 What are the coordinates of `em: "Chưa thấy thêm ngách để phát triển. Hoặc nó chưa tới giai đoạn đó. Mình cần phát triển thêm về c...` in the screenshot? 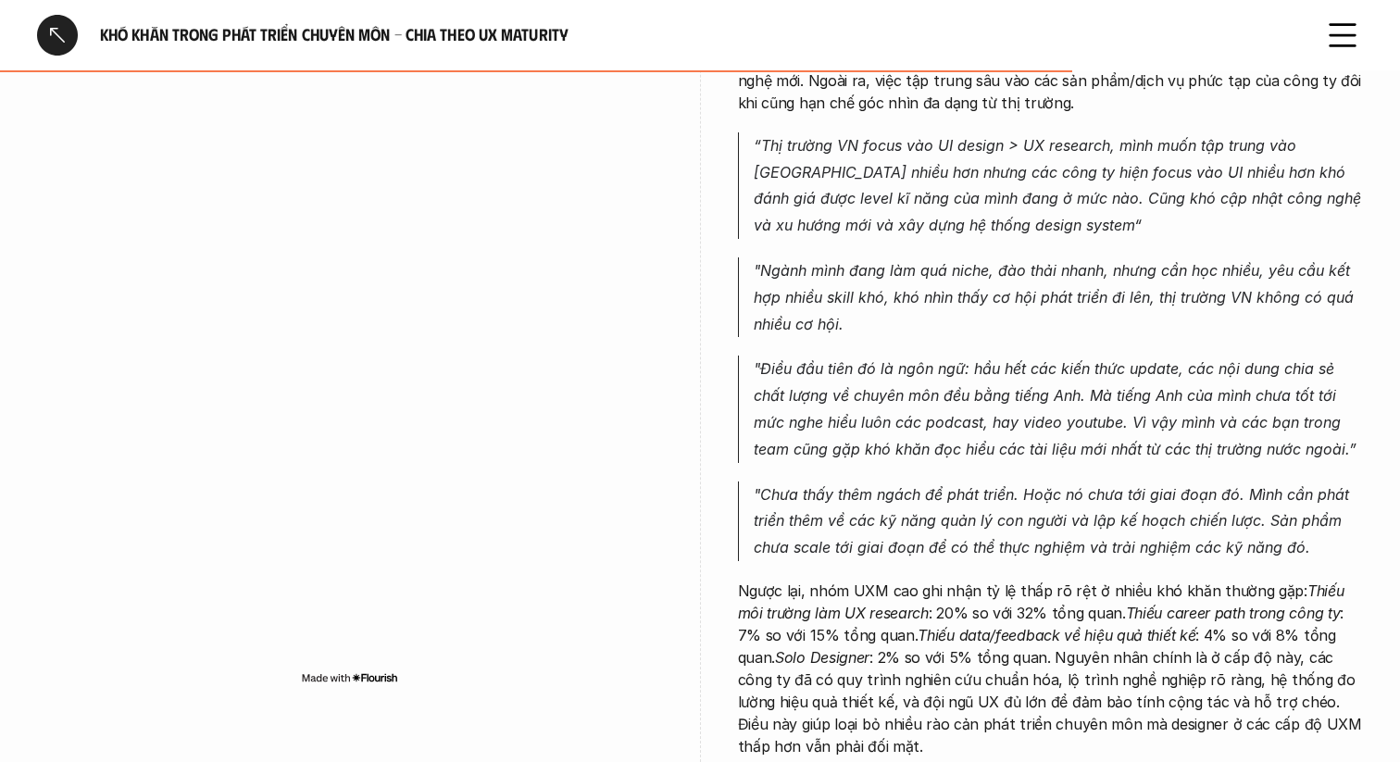 It's located at (1054, 521).